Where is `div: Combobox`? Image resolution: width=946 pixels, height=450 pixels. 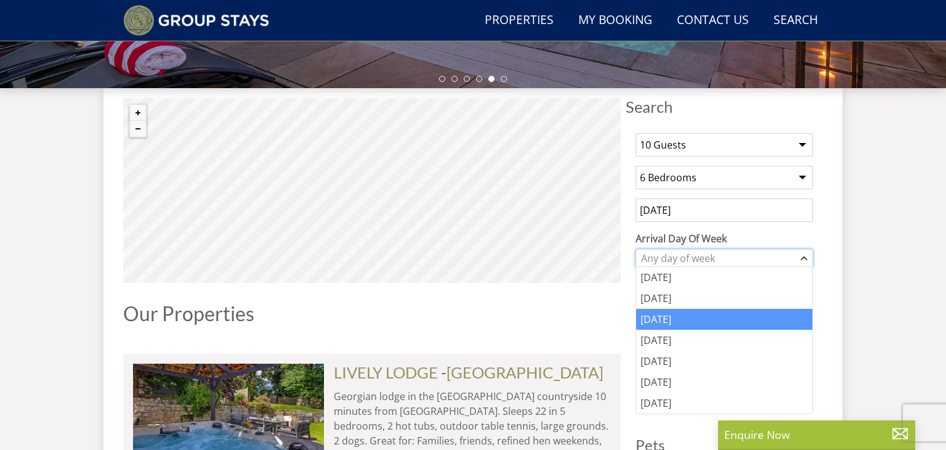 div: Combobox is located at coordinates (725, 258).